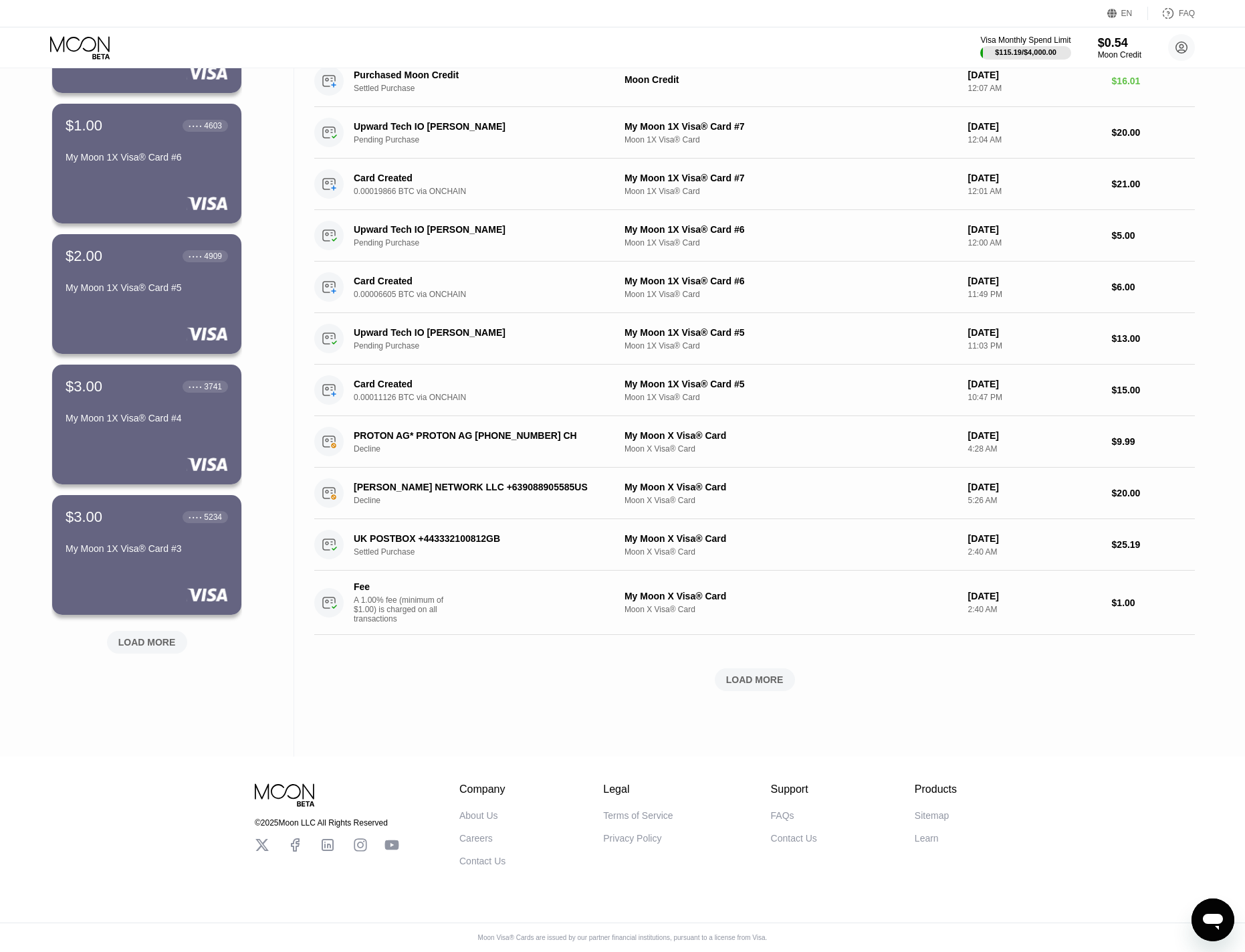 This screenshot has width=1245, height=952. Describe the element at coordinates (213, 256) in the screenshot. I see `div: 4909` at that location.